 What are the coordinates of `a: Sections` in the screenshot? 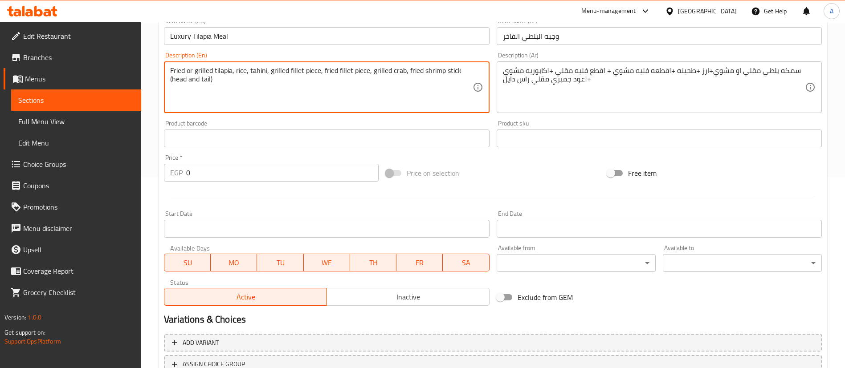 It's located at (76, 100).